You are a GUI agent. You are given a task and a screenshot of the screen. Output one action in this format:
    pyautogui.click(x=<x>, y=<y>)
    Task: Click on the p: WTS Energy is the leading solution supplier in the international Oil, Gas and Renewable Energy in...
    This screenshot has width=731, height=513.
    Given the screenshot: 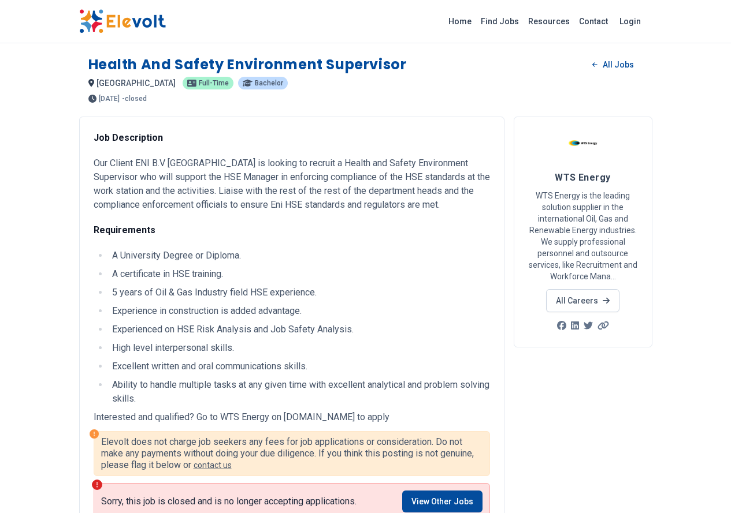 What is the action you would take?
    pyautogui.click(x=583, y=236)
    